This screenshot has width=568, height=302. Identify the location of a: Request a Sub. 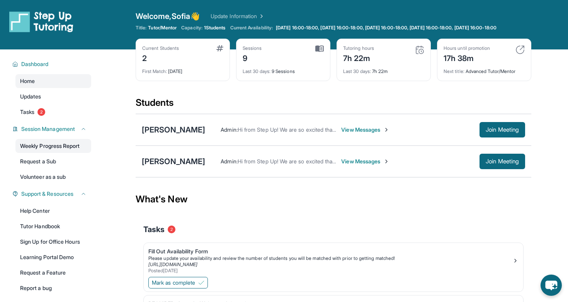
(53, 162).